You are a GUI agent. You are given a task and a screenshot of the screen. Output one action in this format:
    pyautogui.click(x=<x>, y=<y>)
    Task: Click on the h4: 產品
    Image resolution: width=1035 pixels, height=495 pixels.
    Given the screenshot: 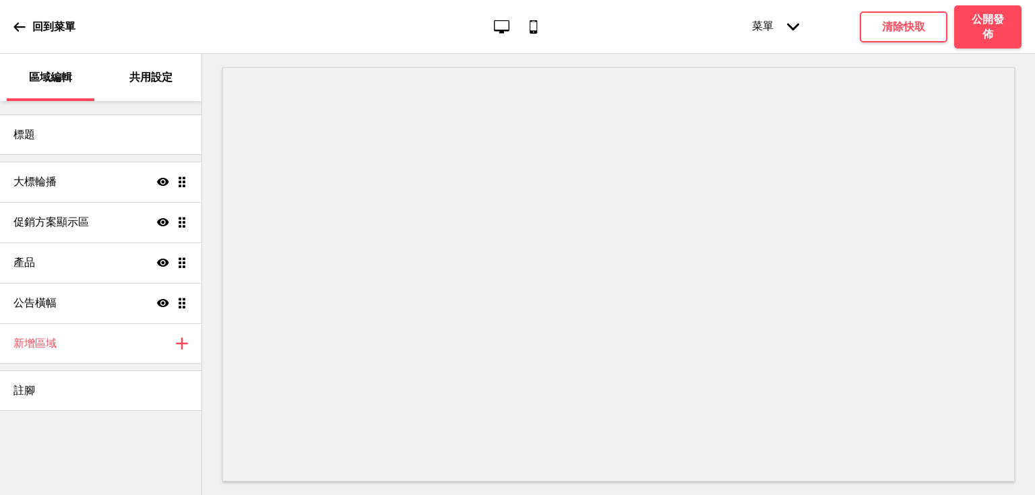 What is the action you would take?
    pyautogui.click(x=24, y=263)
    